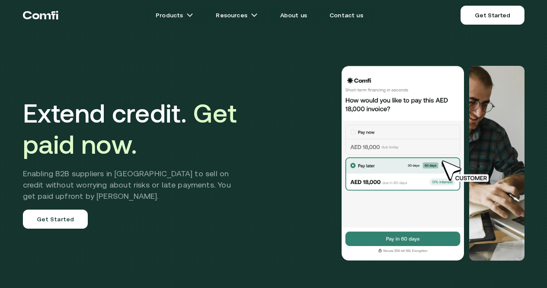  Describe the element at coordinates (174, 15) in the screenshot. I see `a: Productsarrow icons` at that location.